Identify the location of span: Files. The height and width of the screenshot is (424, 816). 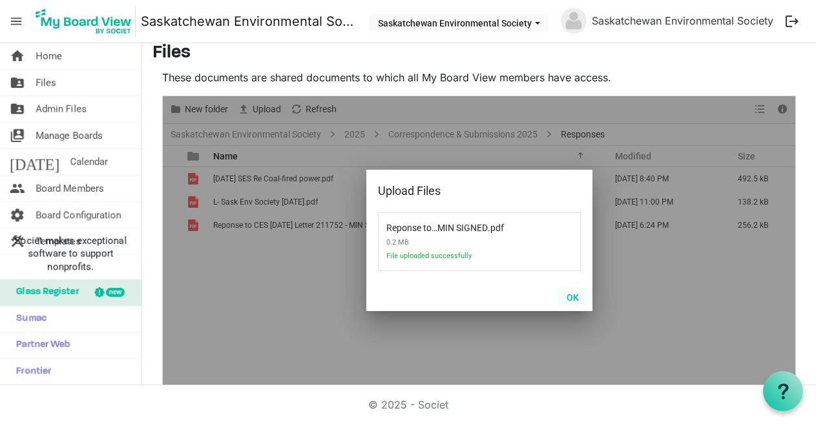
(46, 83).